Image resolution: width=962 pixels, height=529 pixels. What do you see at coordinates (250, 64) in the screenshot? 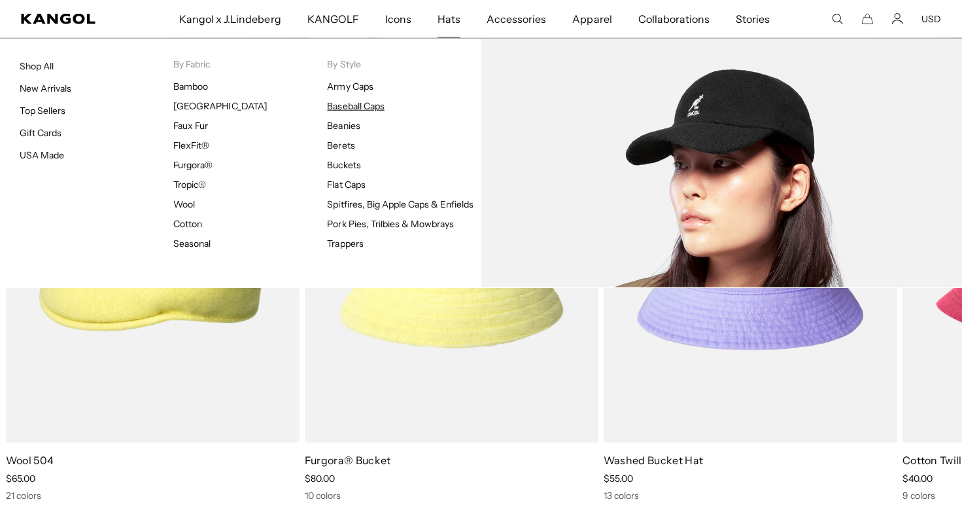
I see `p: By Fabric` at bounding box center [250, 64].